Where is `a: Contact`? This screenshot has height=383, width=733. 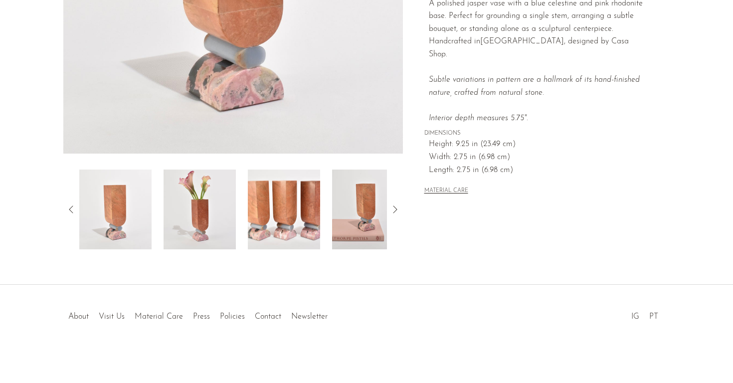 a: Contact is located at coordinates (268, 317).